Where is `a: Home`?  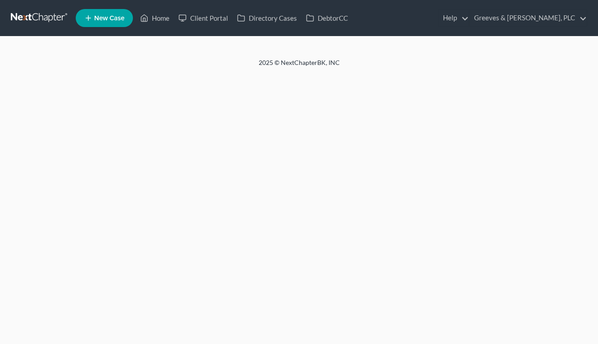 a: Home is located at coordinates (155, 18).